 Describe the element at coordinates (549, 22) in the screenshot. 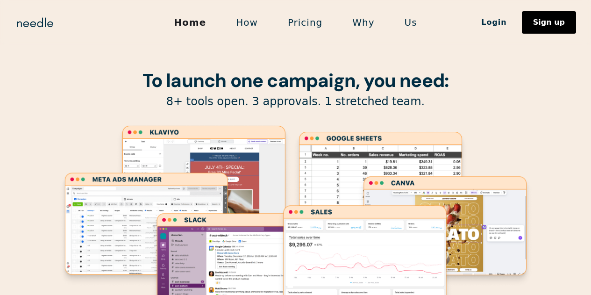

I see `div: Sign up` at that location.